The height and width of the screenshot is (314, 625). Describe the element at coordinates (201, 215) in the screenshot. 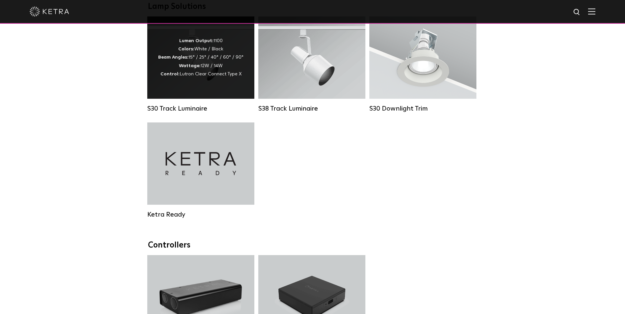

I see `div: Ketra Ready` at that location.